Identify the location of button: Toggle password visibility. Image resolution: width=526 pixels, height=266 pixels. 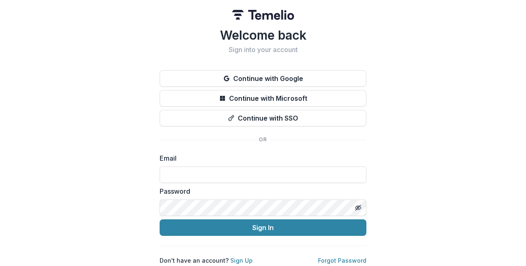
(358, 208).